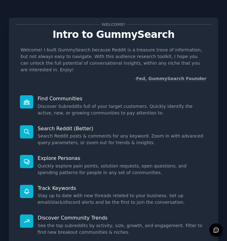 Image resolution: width=227 pixels, height=241 pixels. What do you see at coordinates (122, 99) in the screenshot?
I see `p: Find Communities` at bounding box center [122, 99].